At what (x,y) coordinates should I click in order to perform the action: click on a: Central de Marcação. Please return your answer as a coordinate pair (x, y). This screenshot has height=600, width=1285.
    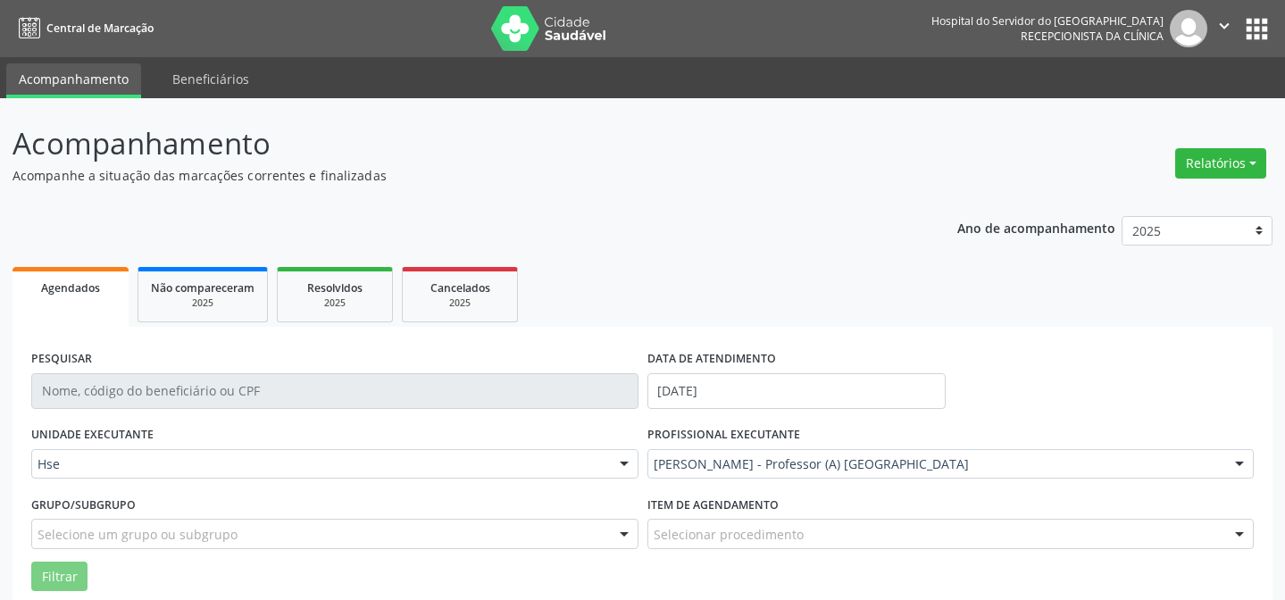
    Looking at the image, I should click on (83, 28).